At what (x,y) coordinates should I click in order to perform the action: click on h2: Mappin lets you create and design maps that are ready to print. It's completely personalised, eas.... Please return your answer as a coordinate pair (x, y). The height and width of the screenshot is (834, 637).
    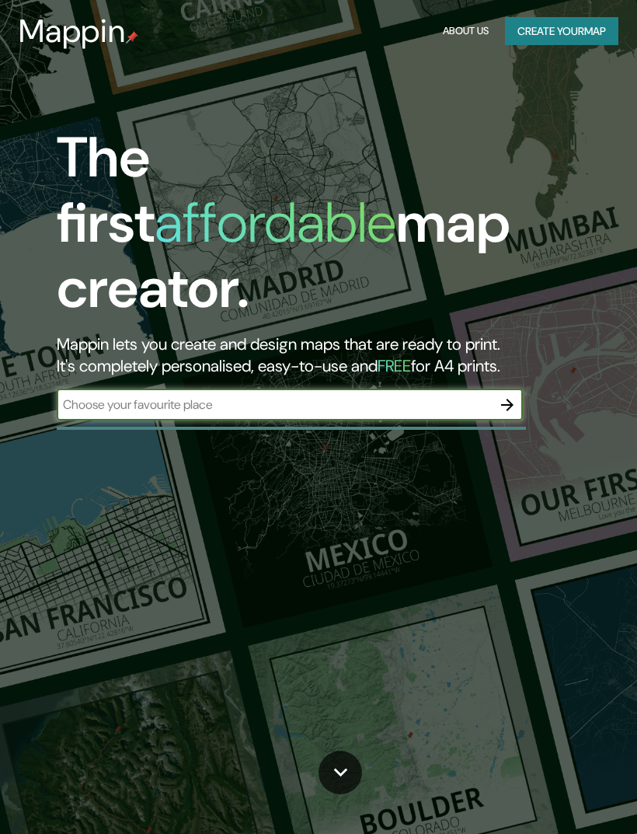
    Looking at the image, I should click on (312, 355).